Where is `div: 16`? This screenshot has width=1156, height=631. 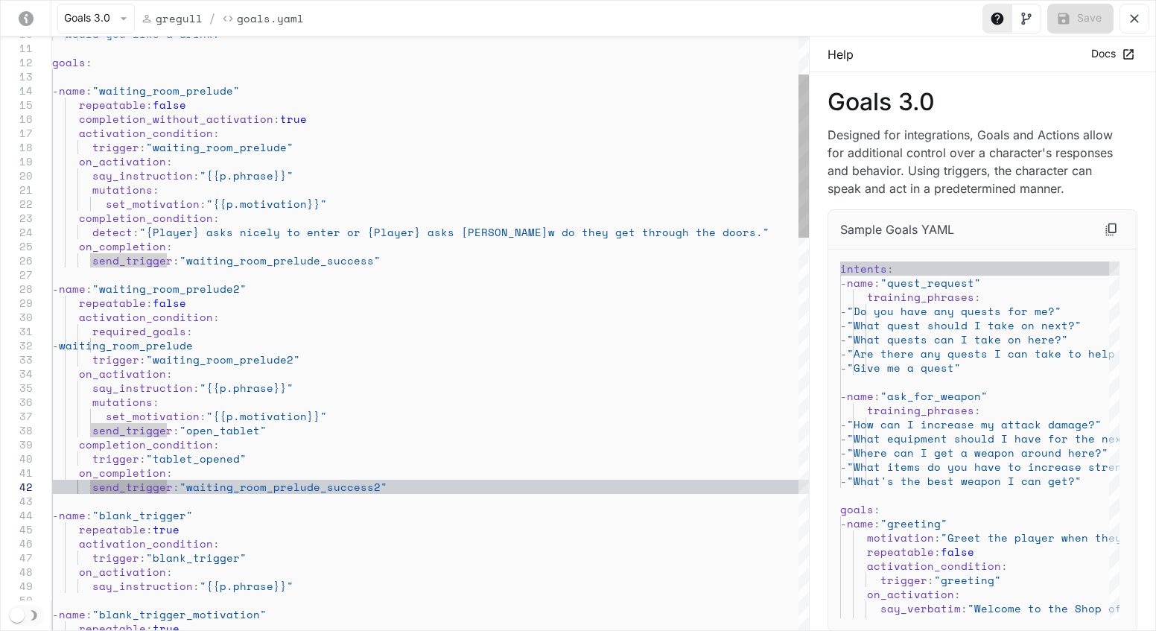 div: 16 is located at coordinates (16, 118).